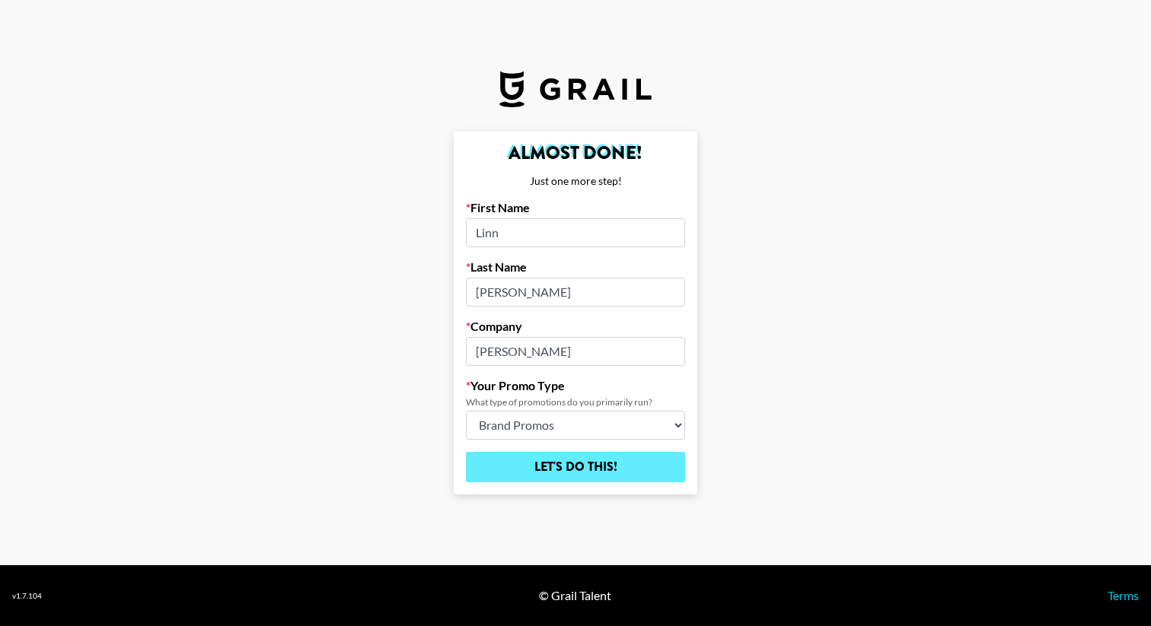 Image resolution: width=1151 pixels, height=626 pixels. What do you see at coordinates (575, 386) in the screenshot?
I see `label: Your Promo Type` at bounding box center [575, 386].